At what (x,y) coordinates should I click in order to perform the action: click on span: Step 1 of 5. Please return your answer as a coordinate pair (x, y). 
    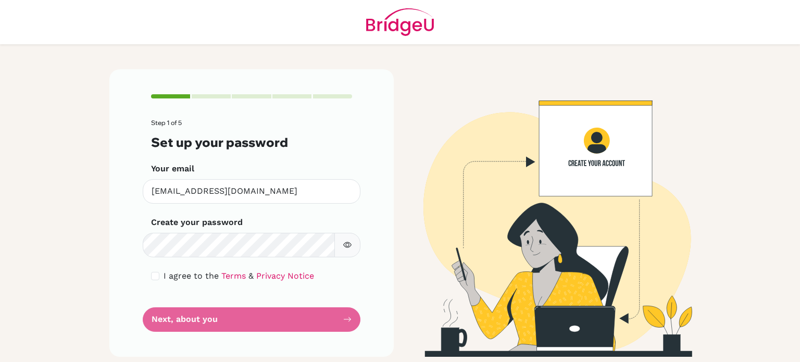
    Looking at the image, I should click on (166, 122).